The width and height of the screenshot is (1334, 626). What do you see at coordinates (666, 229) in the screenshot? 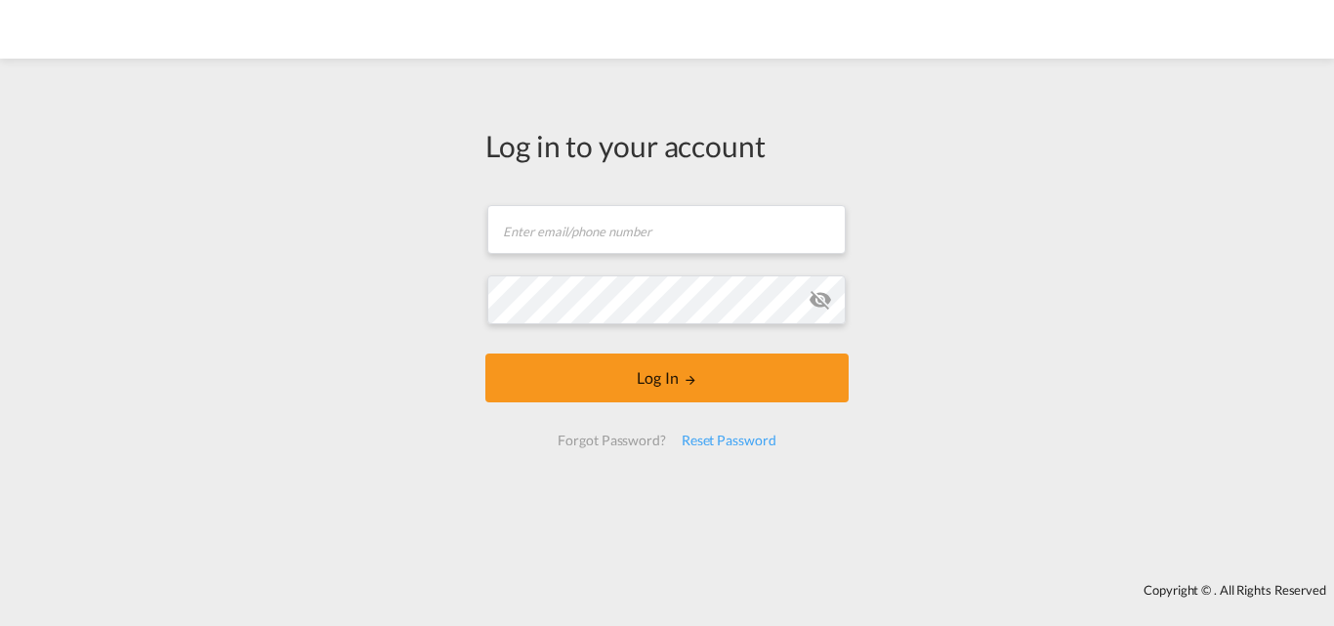
I see `input: Enter email/phone number` at bounding box center [666, 229].